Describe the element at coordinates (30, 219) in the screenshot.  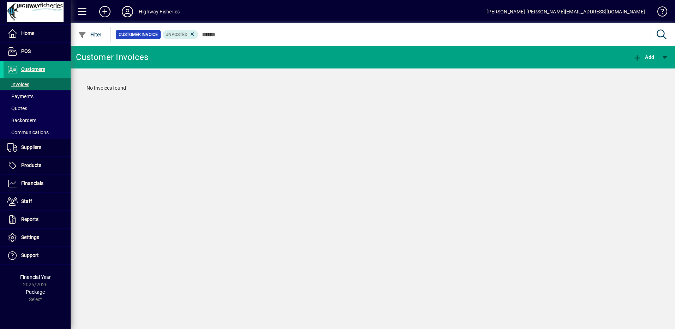
I see `span: Reports` at that location.